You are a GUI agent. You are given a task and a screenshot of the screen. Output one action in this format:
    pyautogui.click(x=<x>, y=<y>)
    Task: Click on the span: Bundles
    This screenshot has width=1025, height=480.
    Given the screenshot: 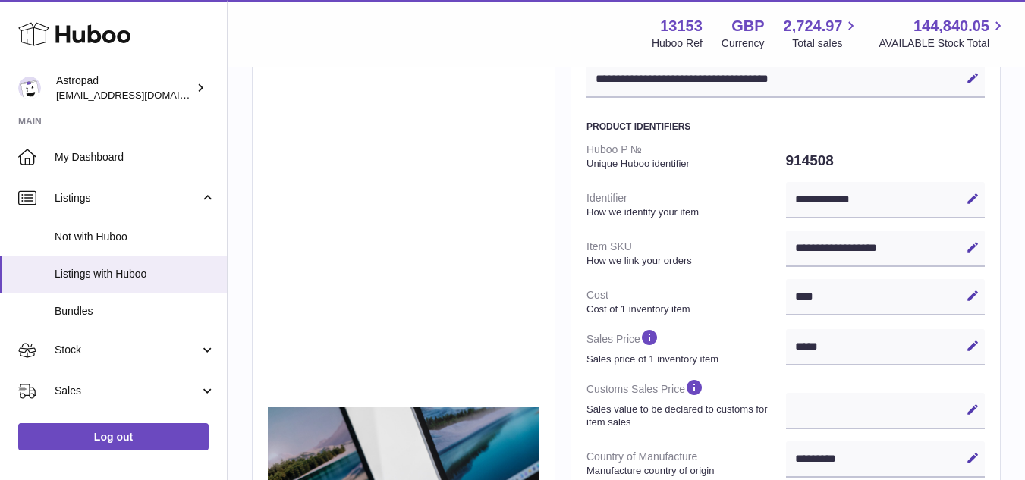 What is the action you would take?
    pyautogui.click(x=135, y=311)
    